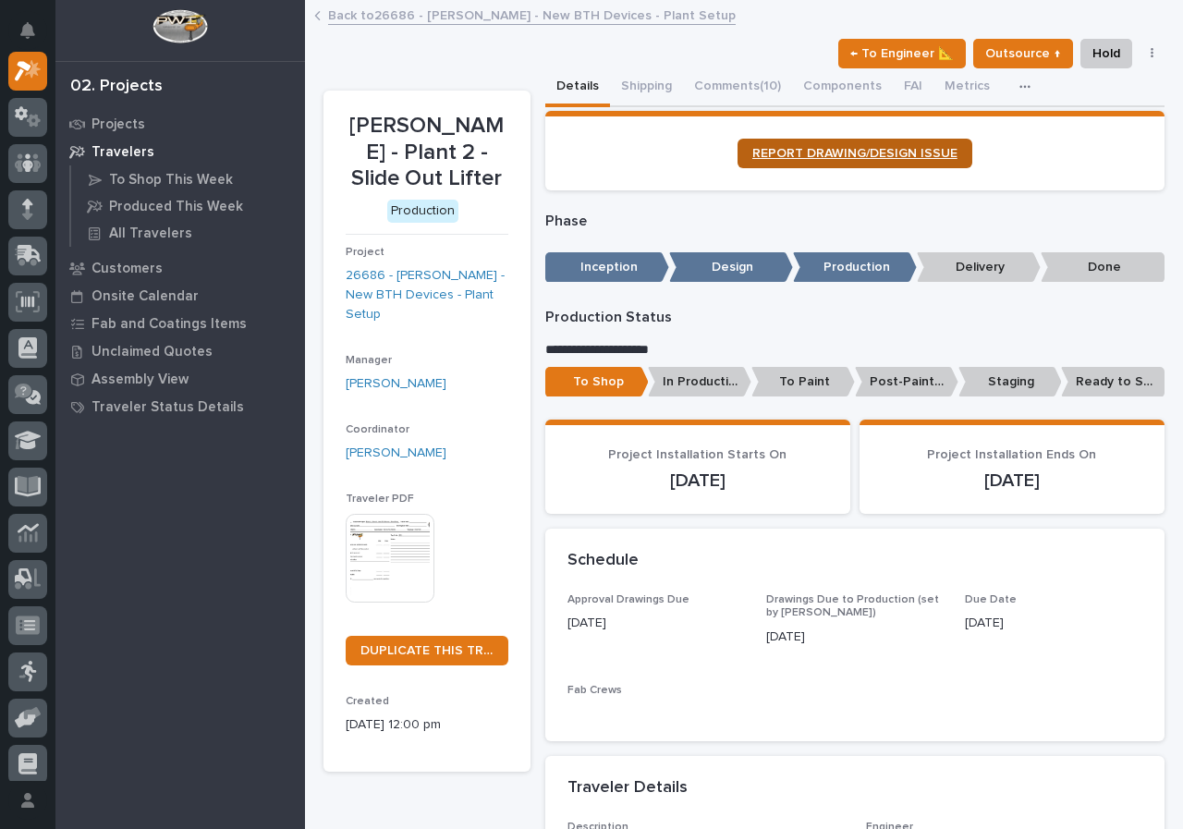 This screenshot has width=1183, height=829. Describe the element at coordinates (1024, 54) in the screenshot. I see `button: Outsource ↑` at that location.